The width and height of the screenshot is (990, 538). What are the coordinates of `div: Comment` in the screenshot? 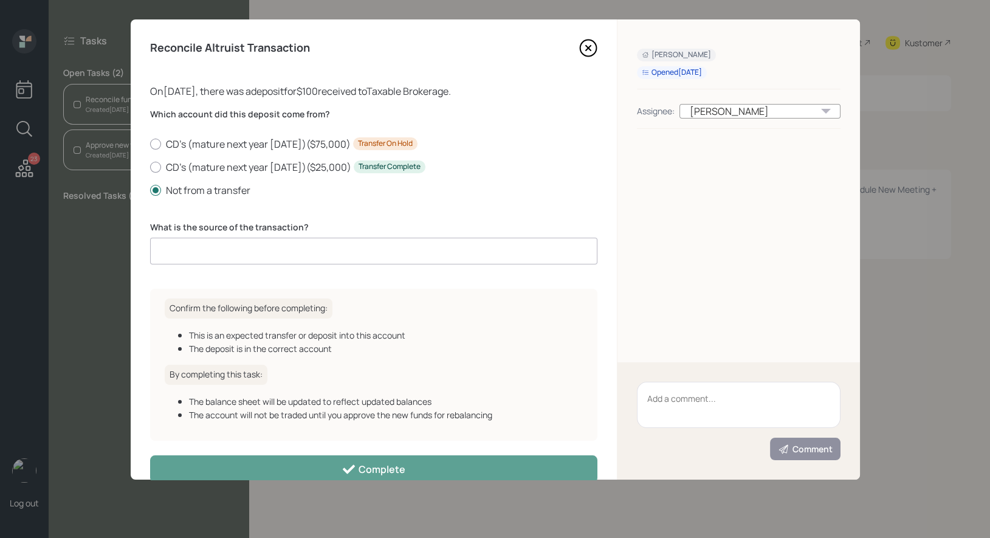 It's located at (805, 449).